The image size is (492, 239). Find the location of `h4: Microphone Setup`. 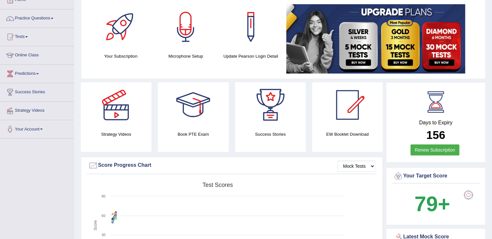

h4: Microphone Setup is located at coordinates (186, 56).